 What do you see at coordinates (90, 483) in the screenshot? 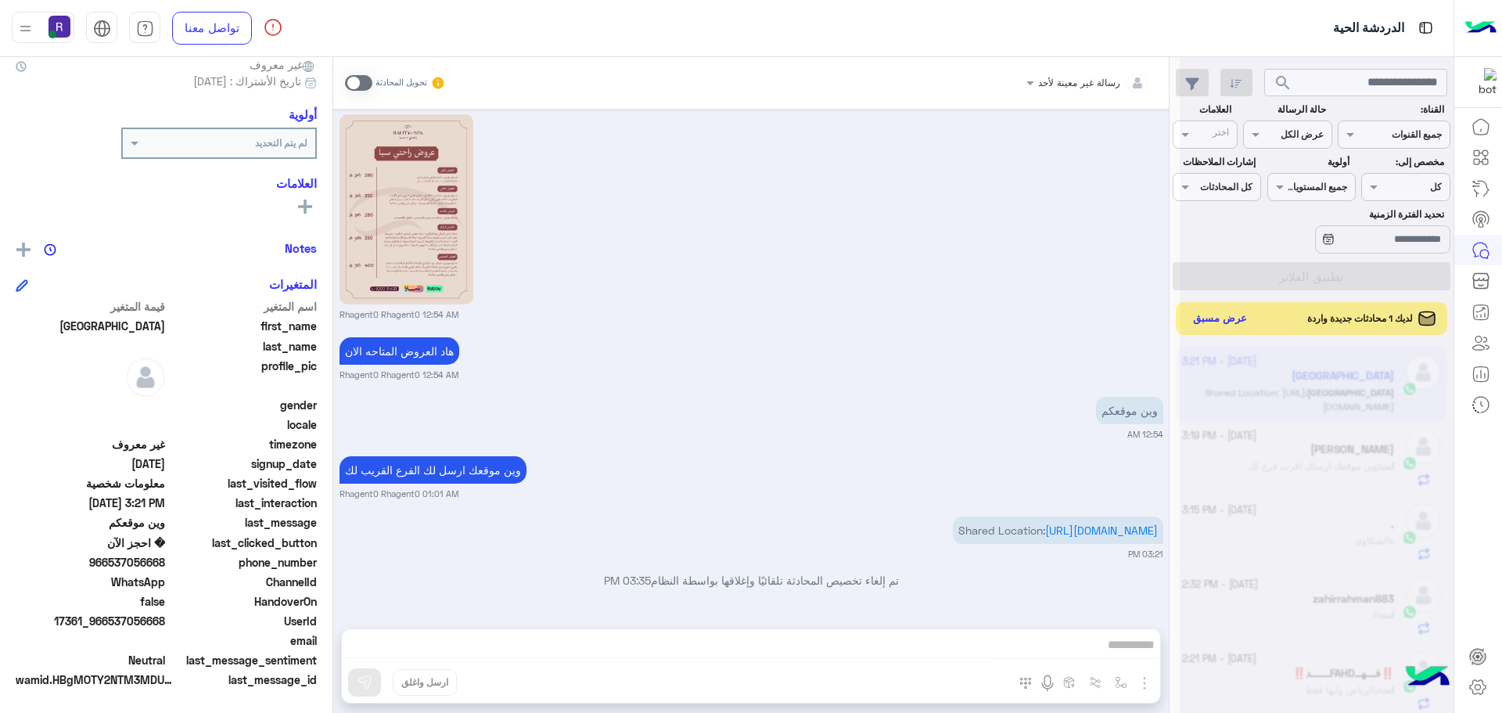
I see `span: معلومات شخصية` at bounding box center [90, 483].